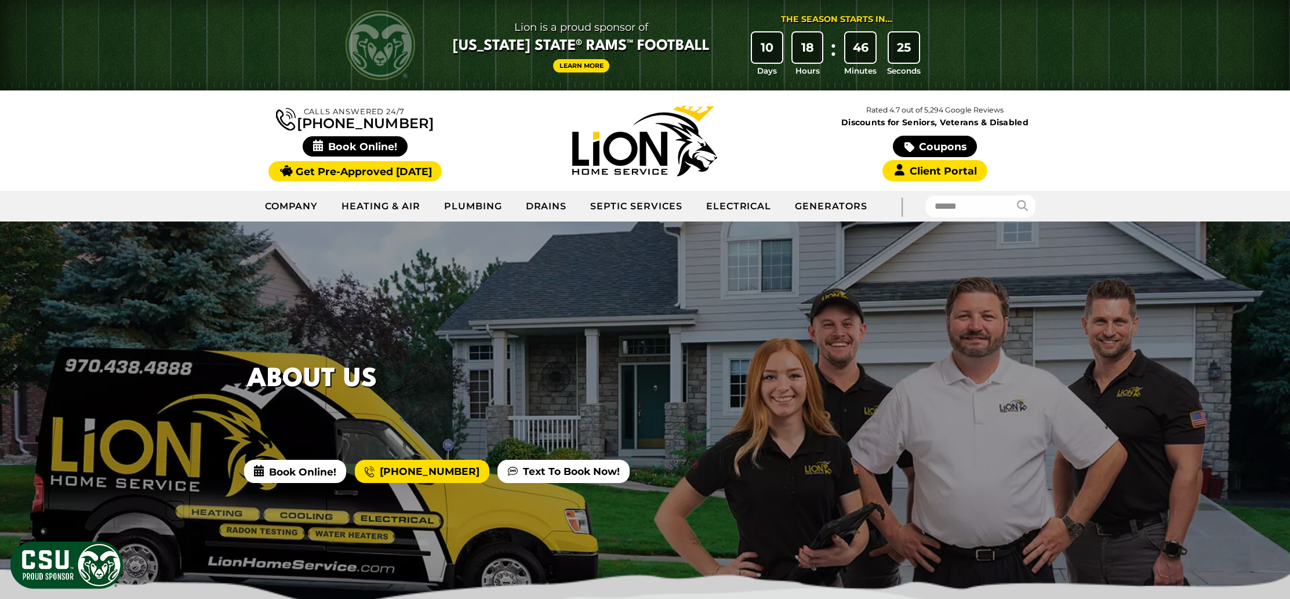 The height and width of the screenshot is (599, 1290). Describe the element at coordinates (381, 206) in the screenshot. I see `a: Heating & Air` at that location.